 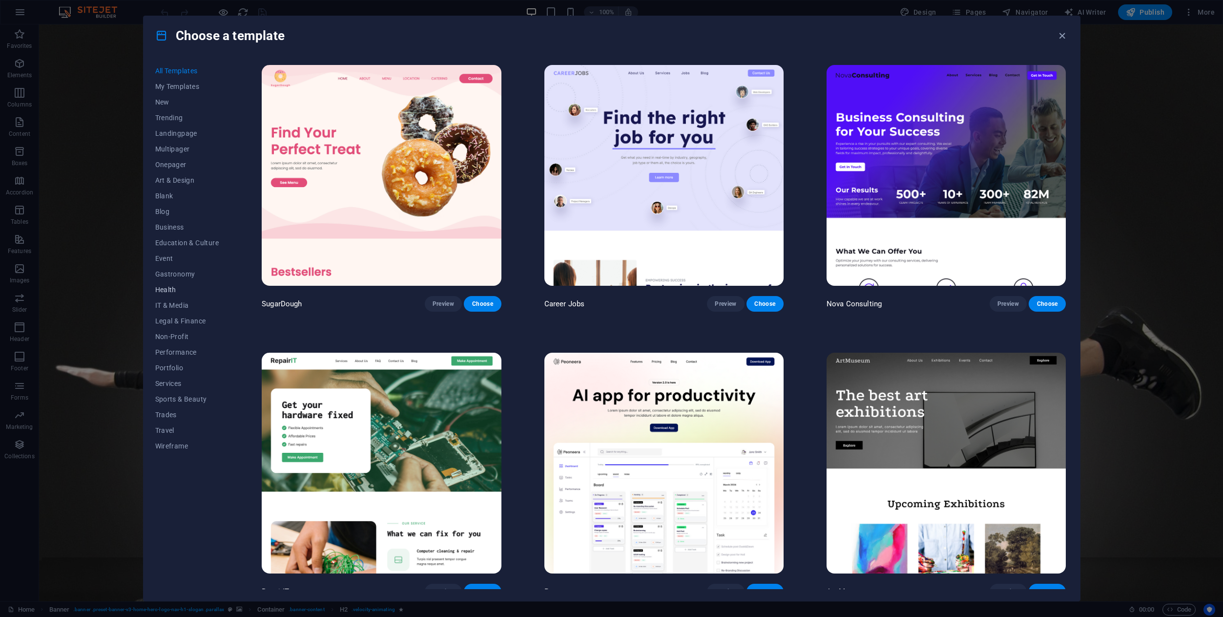 I want to click on button: Trades, so click(x=187, y=415).